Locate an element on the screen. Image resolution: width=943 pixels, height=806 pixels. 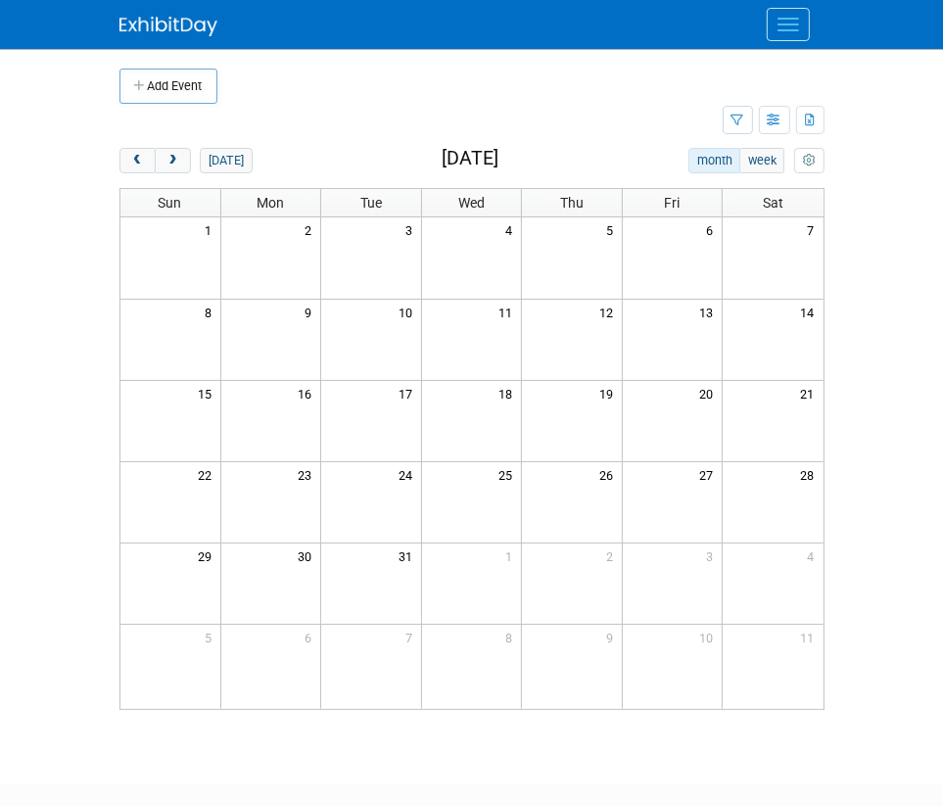
span: 12 is located at coordinates (609, 311).